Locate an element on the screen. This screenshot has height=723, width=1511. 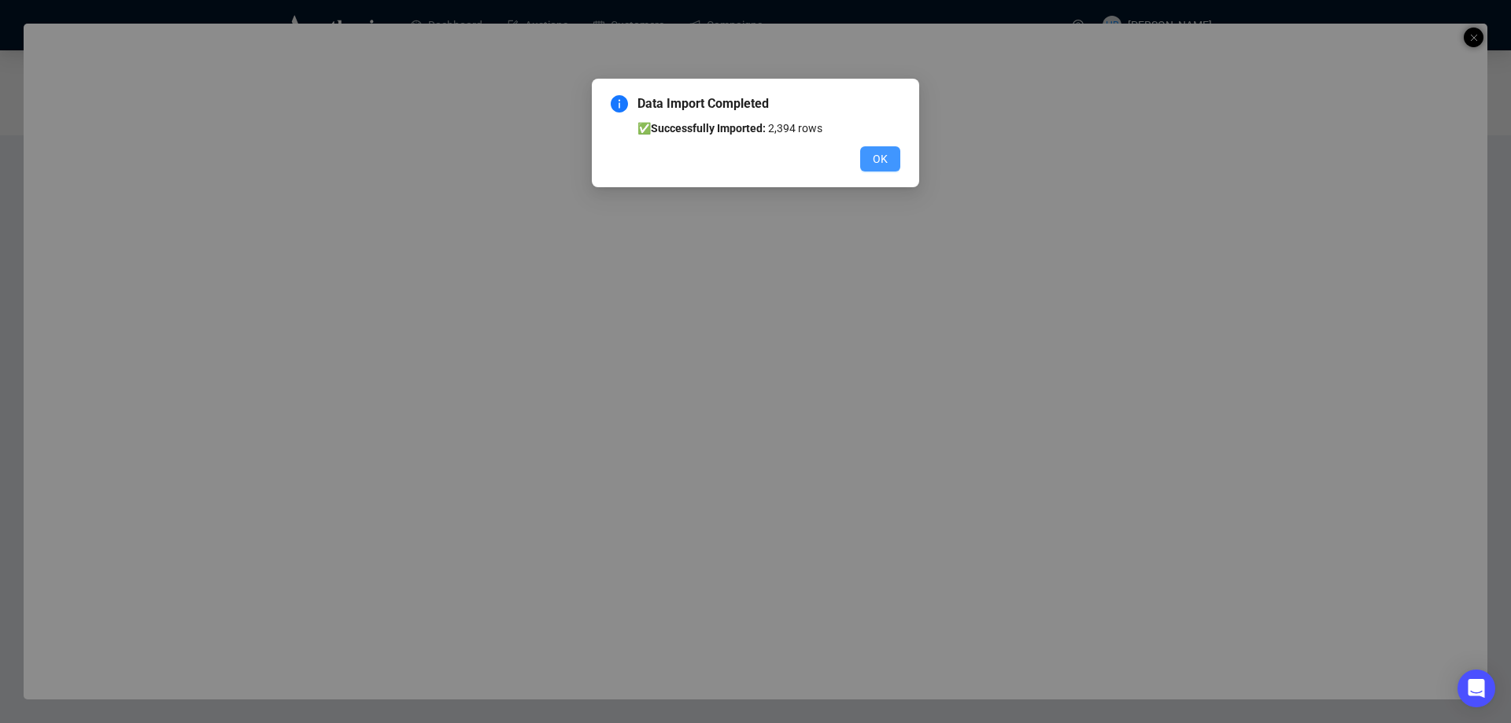
li: ✅ 2,394 rows is located at coordinates (769, 128).